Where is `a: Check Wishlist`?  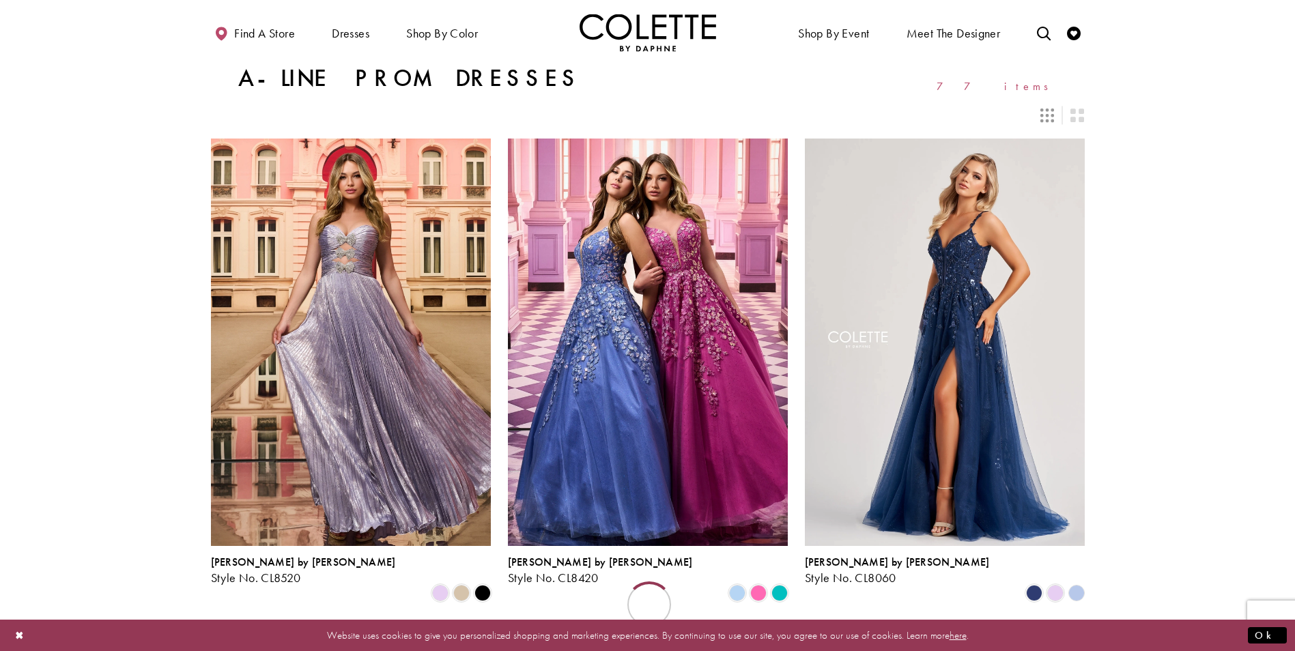
a: Check Wishlist is located at coordinates (1074, 32).